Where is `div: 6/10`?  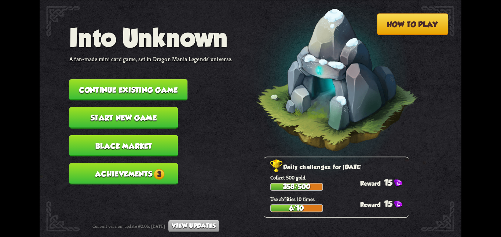 div: 6/10 is located at coordinates (297, 208).